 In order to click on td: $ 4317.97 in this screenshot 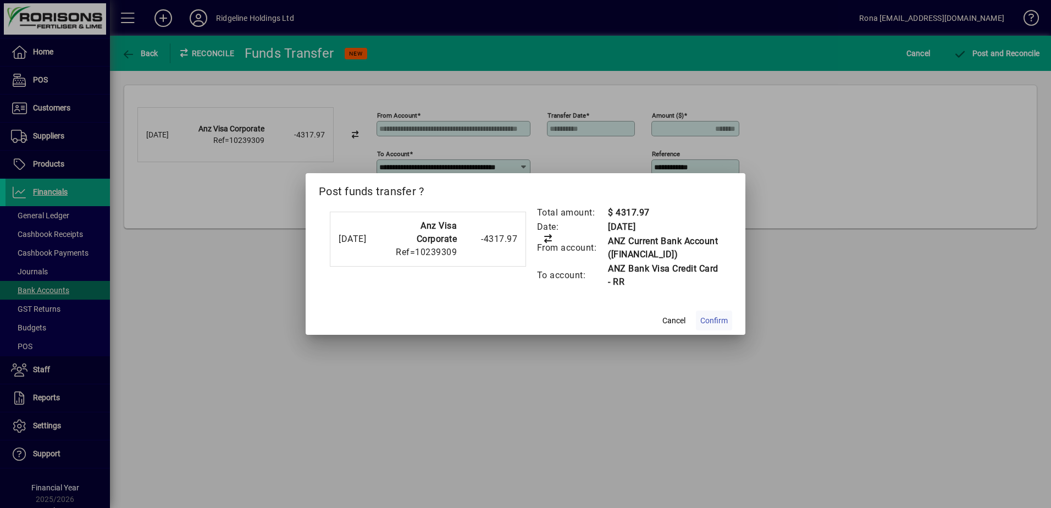, I will do `click(664, 213)`.